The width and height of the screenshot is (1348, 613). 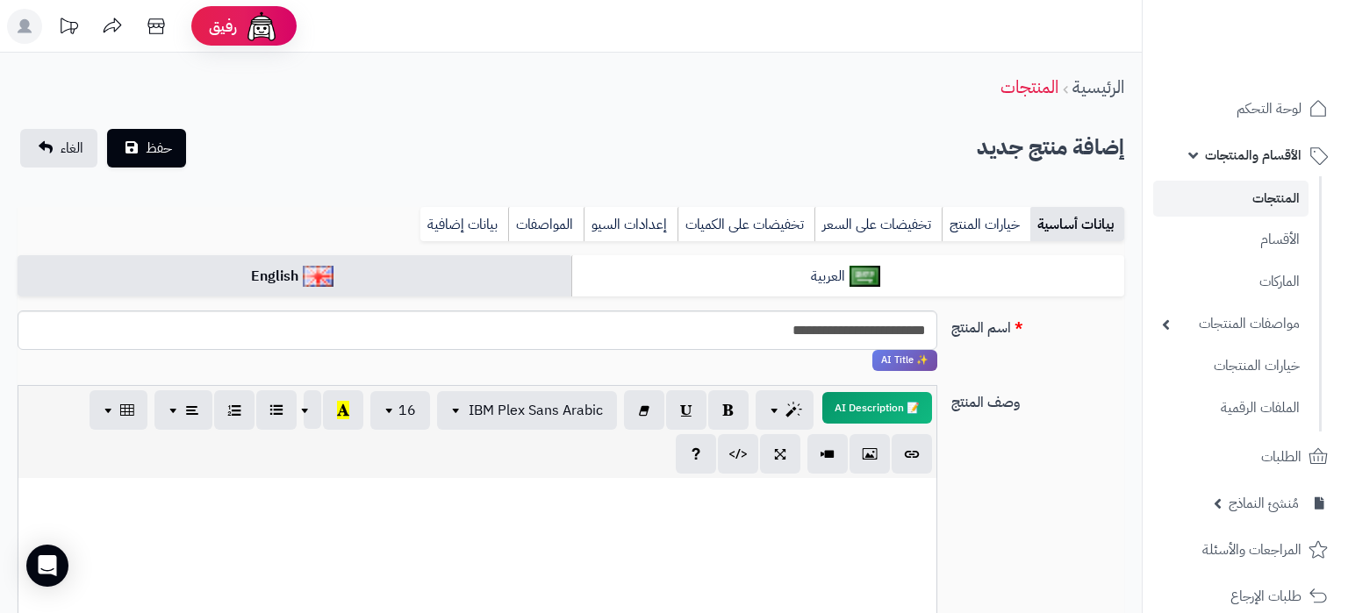 I want to click on a: لوحة التحكم, so click(x=1245, y=109).